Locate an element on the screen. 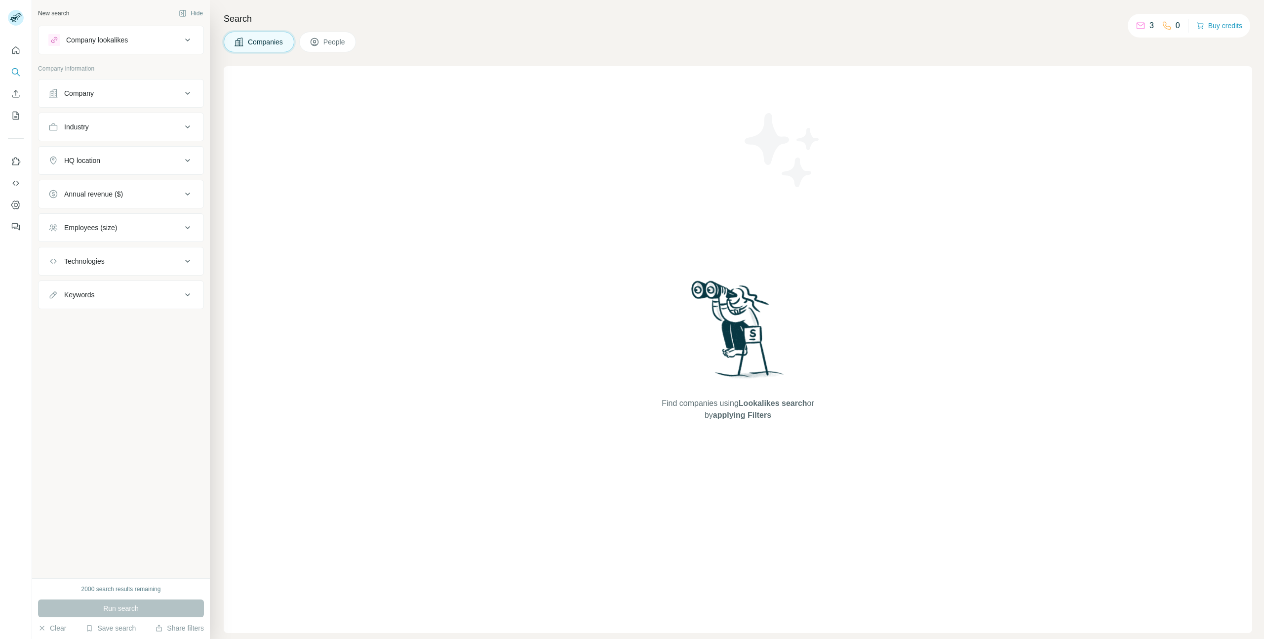  div: HQ location is located at coordinates (82, 161).